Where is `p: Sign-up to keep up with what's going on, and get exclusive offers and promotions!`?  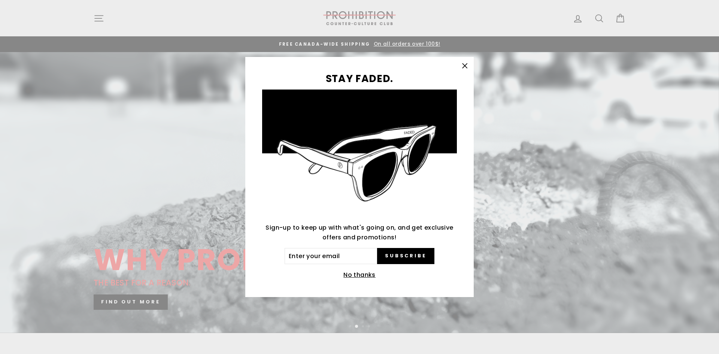
p: Sign-up to keep up with what's going on, and get exclusive offers and promotions! is located at coordinates (360, 232).